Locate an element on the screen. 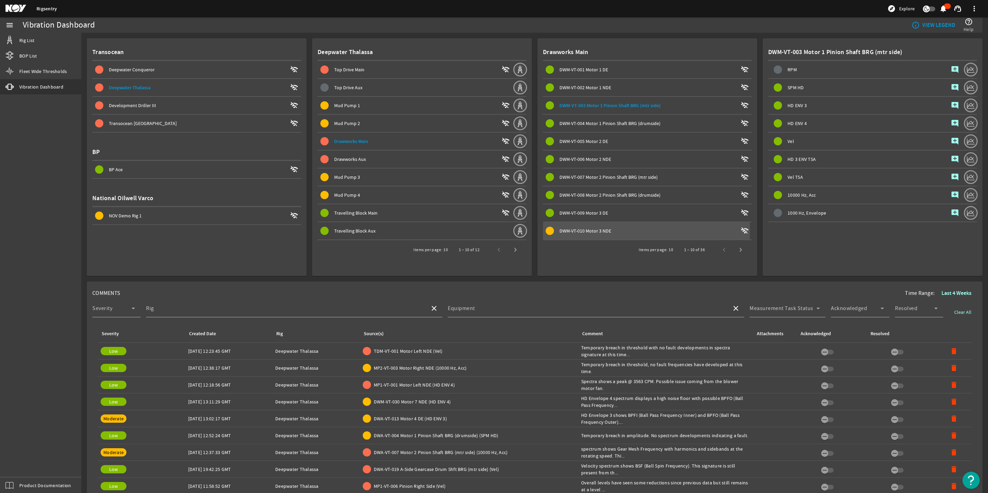 This screenshot has width=988, height=493. button: NOV Demo Rig 1 is located at coordinates (197, 216).